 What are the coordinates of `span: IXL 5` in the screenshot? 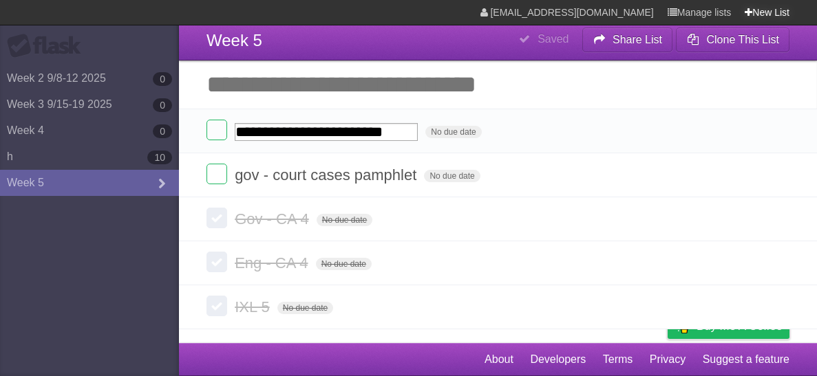 It's located at (254, 307).